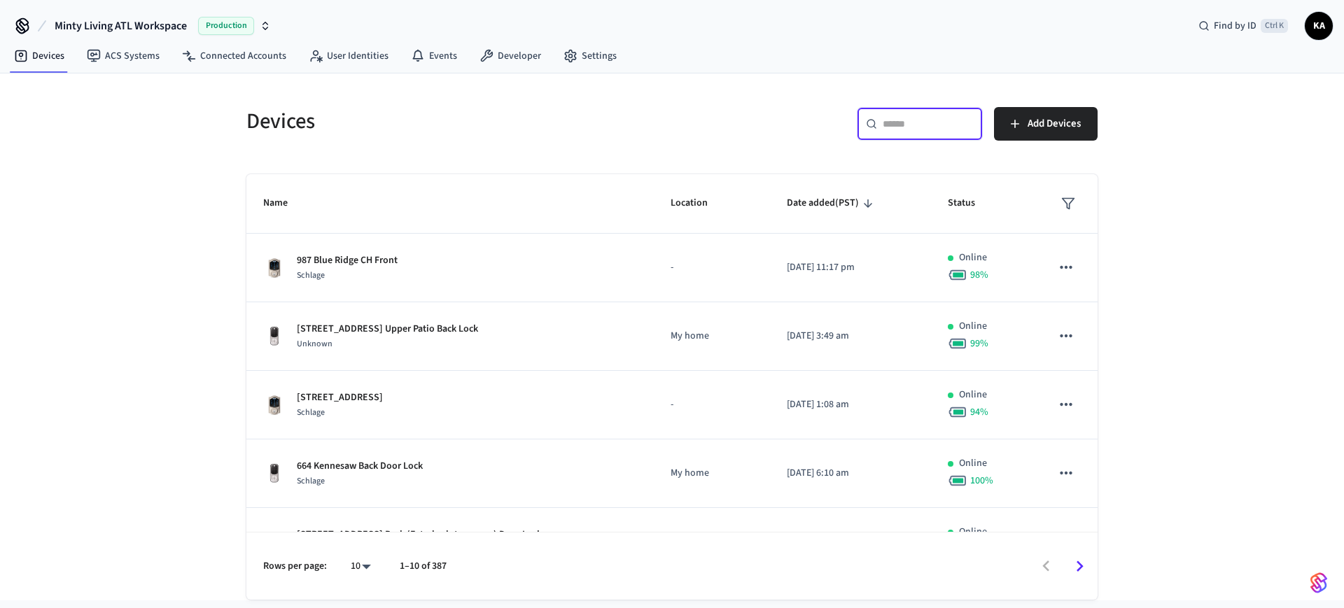  I want to click on button: Add Devices, so click(1046, 124).